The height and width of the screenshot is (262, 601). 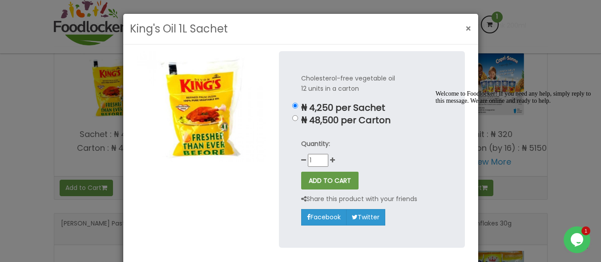 I want to click on p: ₦ 4,250 per Sachet, so click(x=372, y=108).